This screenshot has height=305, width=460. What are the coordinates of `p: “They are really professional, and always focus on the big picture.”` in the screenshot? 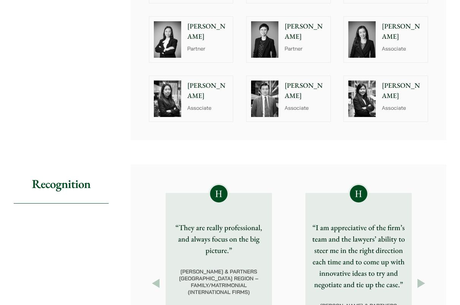 It's located at (219, 239).